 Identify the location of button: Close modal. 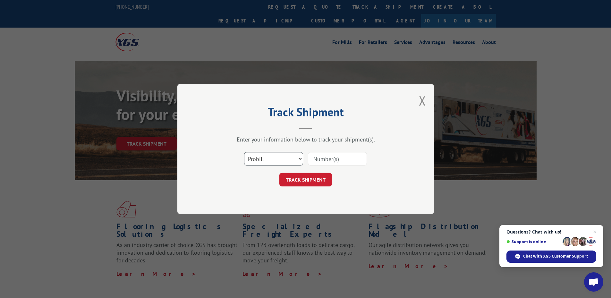
(422, 100).